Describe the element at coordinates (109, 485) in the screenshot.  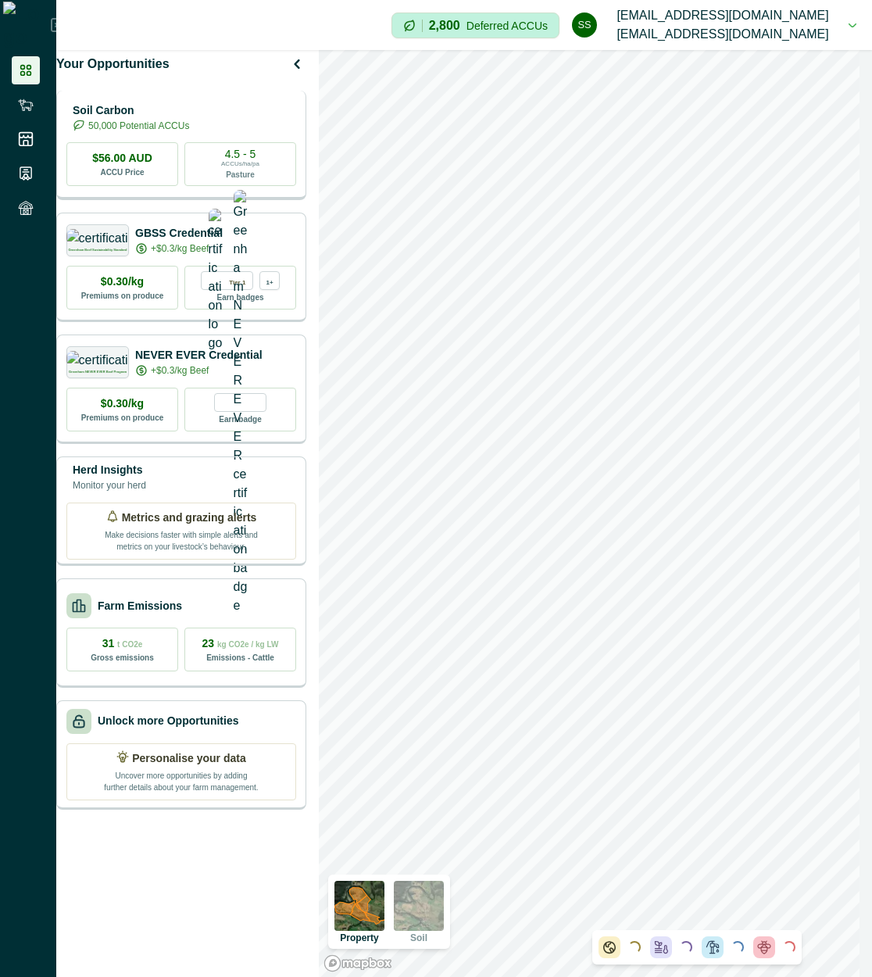
I see `p: Monitor your herd` at that location.